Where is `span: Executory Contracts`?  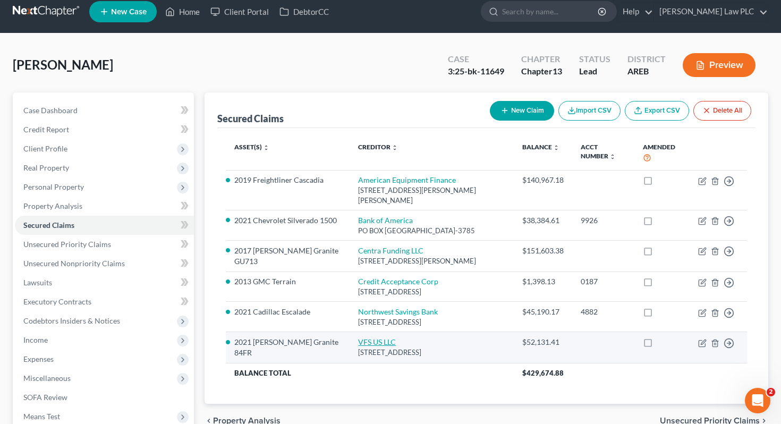 span: Executory Contracts is located at coordinates (57, 301).